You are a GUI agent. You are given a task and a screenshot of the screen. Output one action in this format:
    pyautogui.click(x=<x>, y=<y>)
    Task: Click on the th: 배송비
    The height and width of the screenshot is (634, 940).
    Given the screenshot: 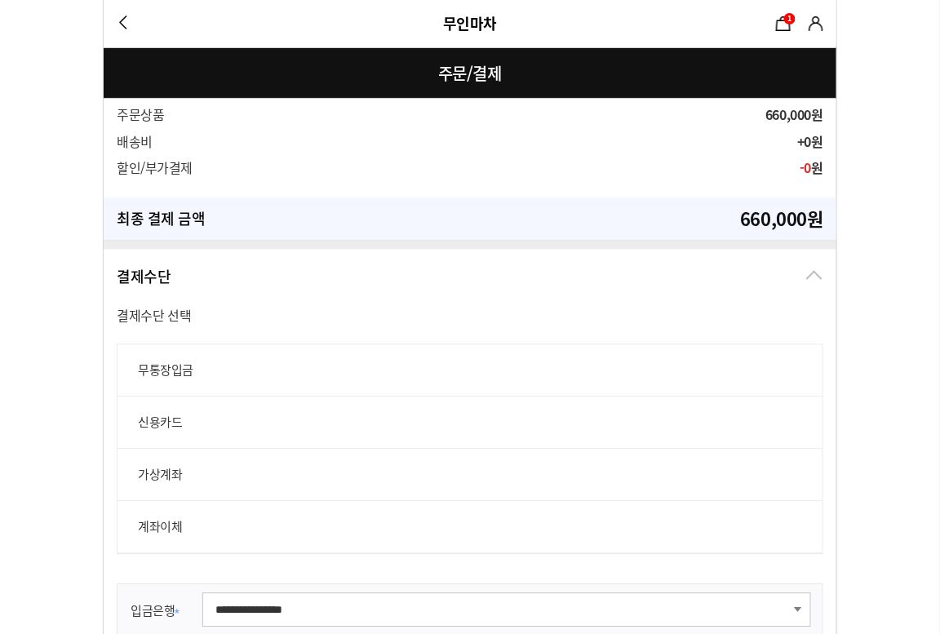 What is the action you would take?
    pyautogui.click(x=179, y=142)
    